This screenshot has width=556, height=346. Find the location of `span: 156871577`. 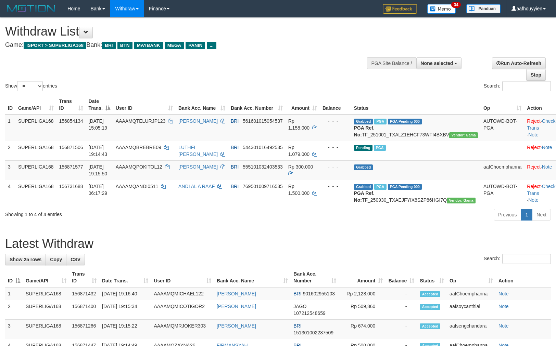

span: 156871577 is located at coordinates (71, 167).